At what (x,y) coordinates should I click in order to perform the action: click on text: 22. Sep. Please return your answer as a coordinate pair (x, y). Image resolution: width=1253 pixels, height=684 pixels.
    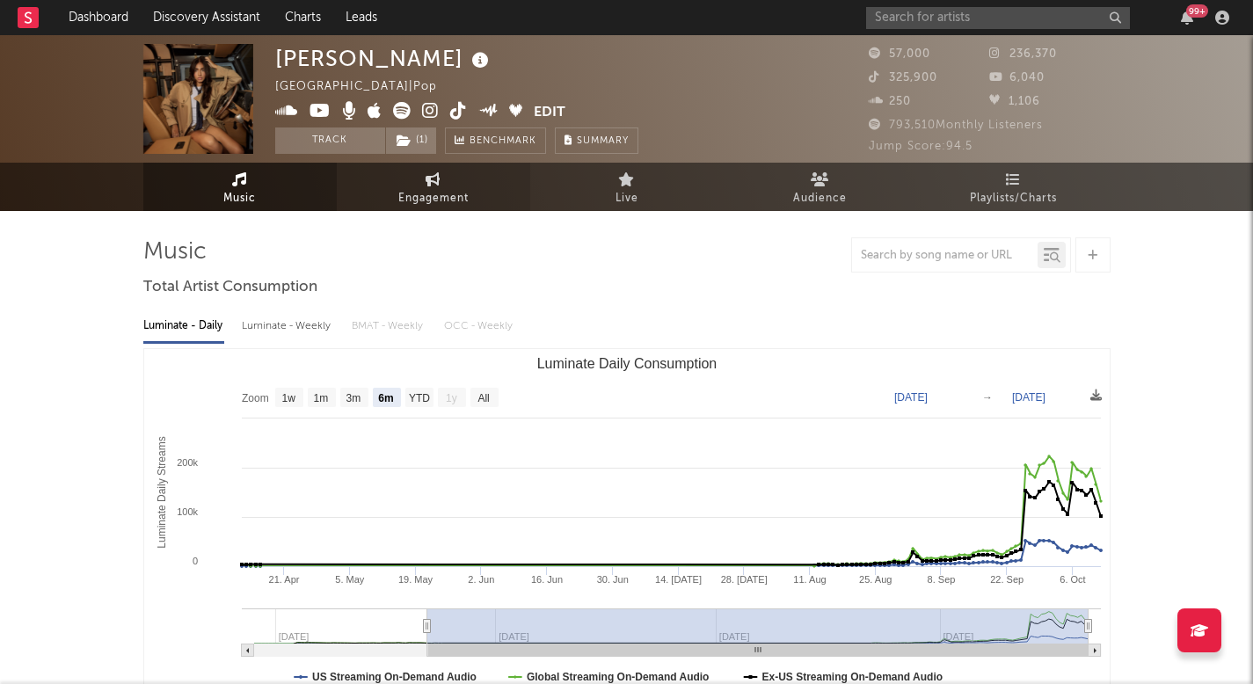
    Looking at the image, I should click on (1007, 580).